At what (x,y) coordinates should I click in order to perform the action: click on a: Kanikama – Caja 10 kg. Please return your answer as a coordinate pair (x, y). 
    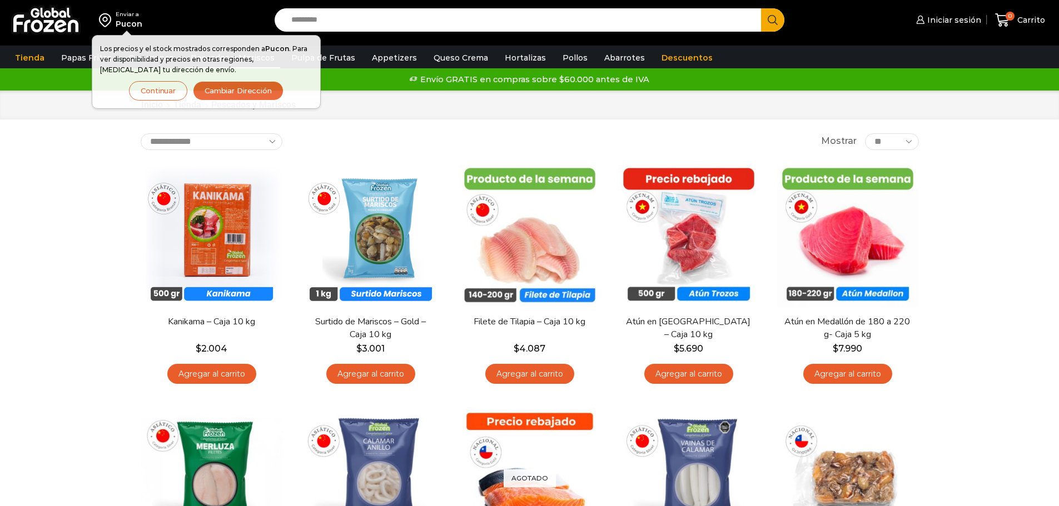
    Looking at the image, I should click on (211, 322).